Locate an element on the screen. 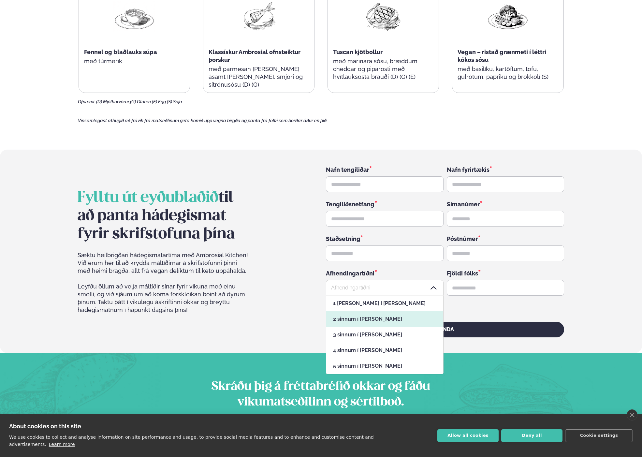 The height and width of the screenshot is (457, 642). span: Vegan – ristað grænmeti í léttri kókos sósu is located at coordinates (502, 56).